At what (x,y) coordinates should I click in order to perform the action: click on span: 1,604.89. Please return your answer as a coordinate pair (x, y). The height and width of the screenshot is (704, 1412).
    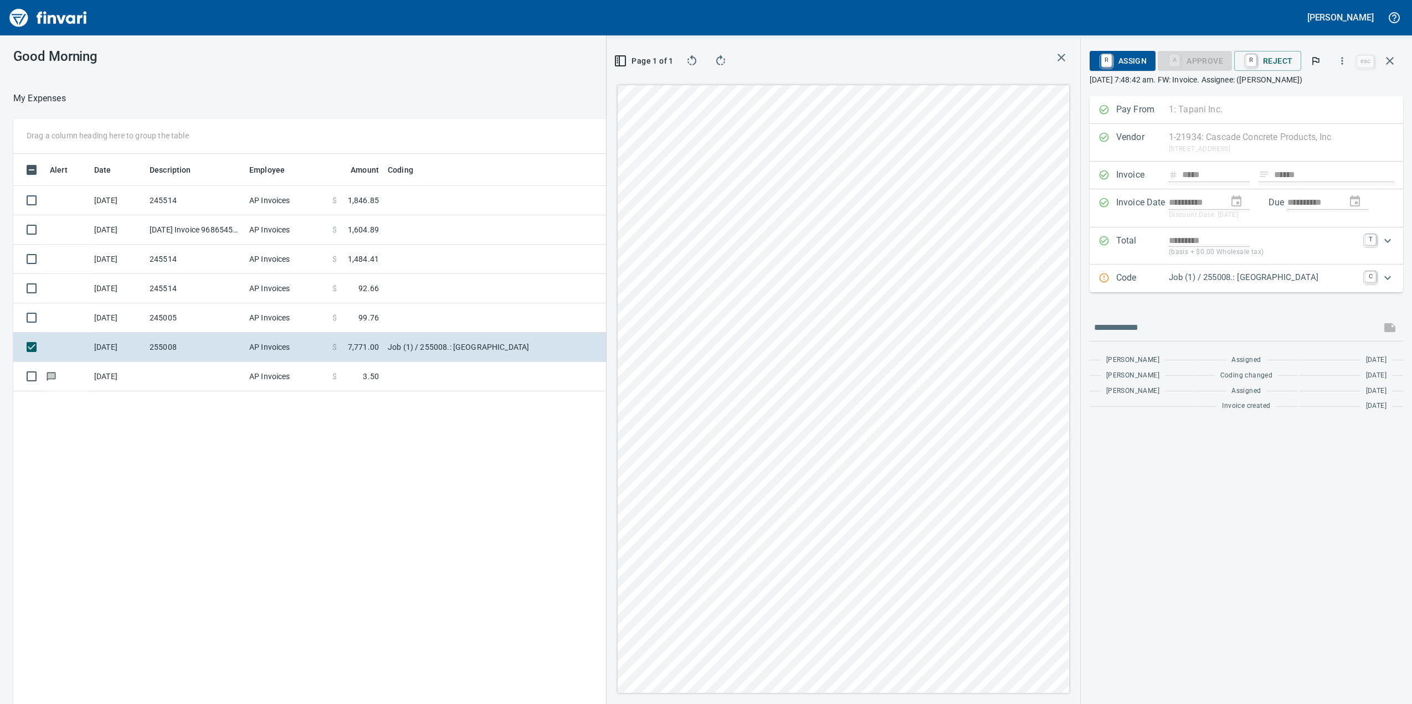
    Looking at the image, I should click on (363, 230).